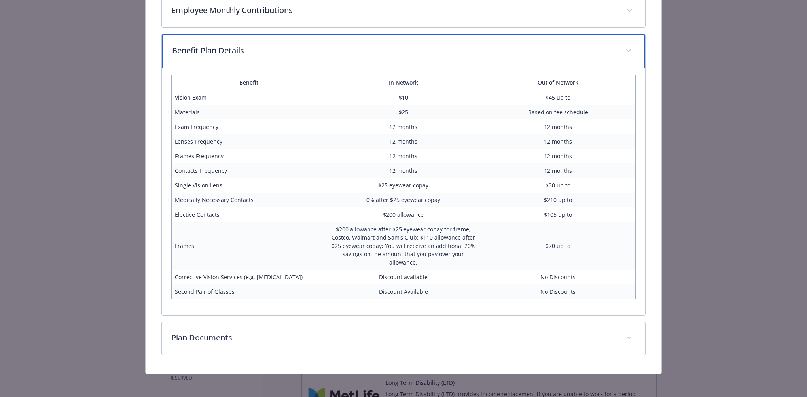 This screenshot has width=807, height=397. I want to click on td: Discount available, so click(404, 277).